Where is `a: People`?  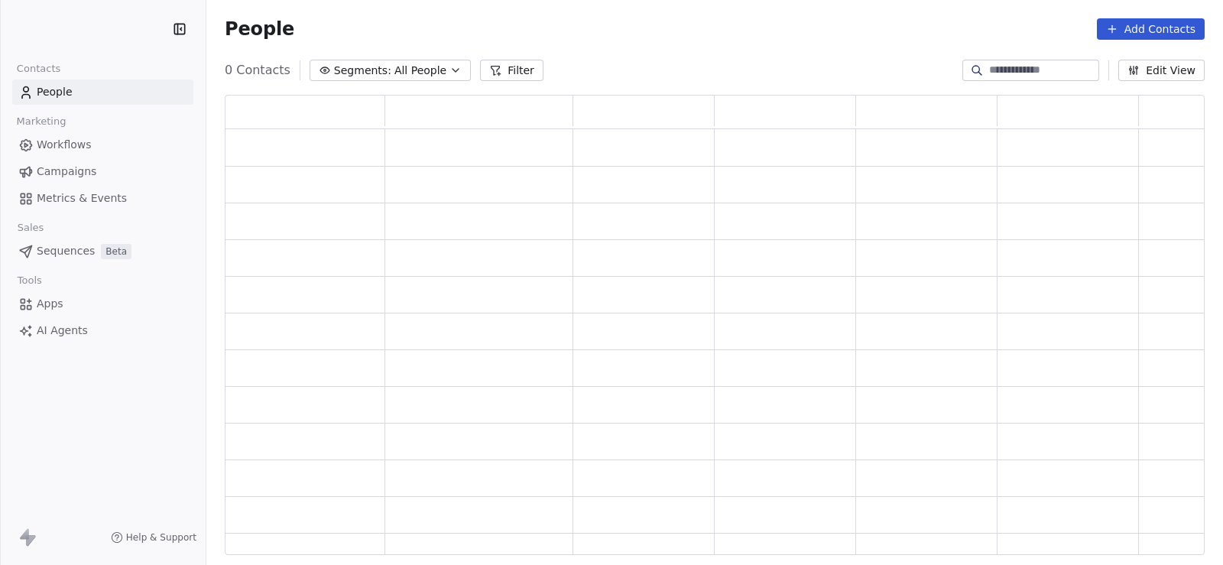 a: People is located at coordinates (102, 92).